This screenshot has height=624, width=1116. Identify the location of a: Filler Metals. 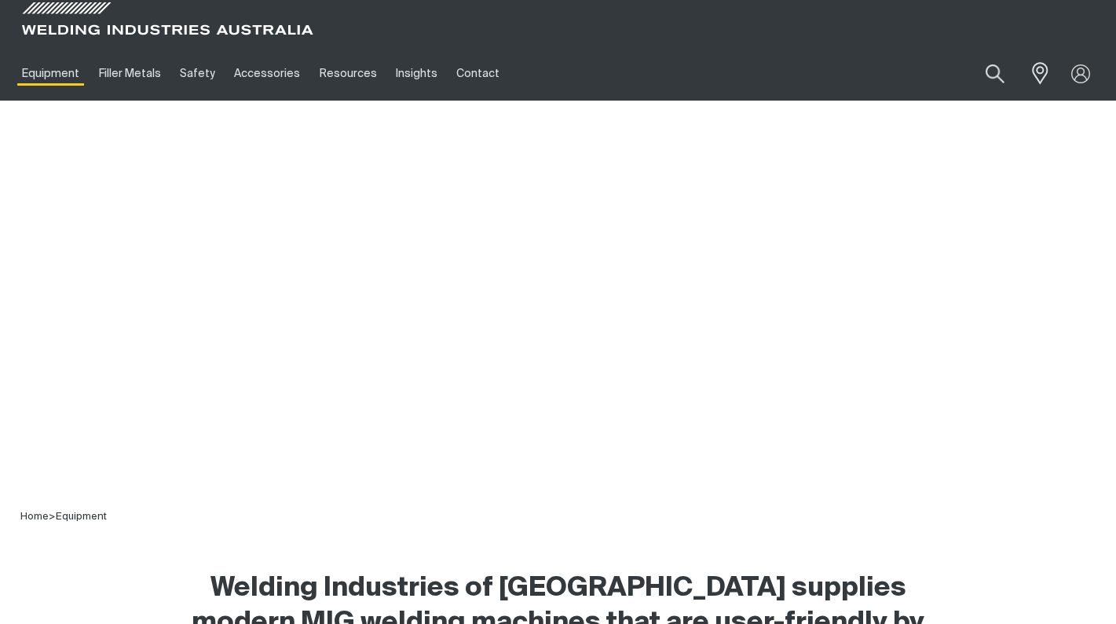
(129, 73).